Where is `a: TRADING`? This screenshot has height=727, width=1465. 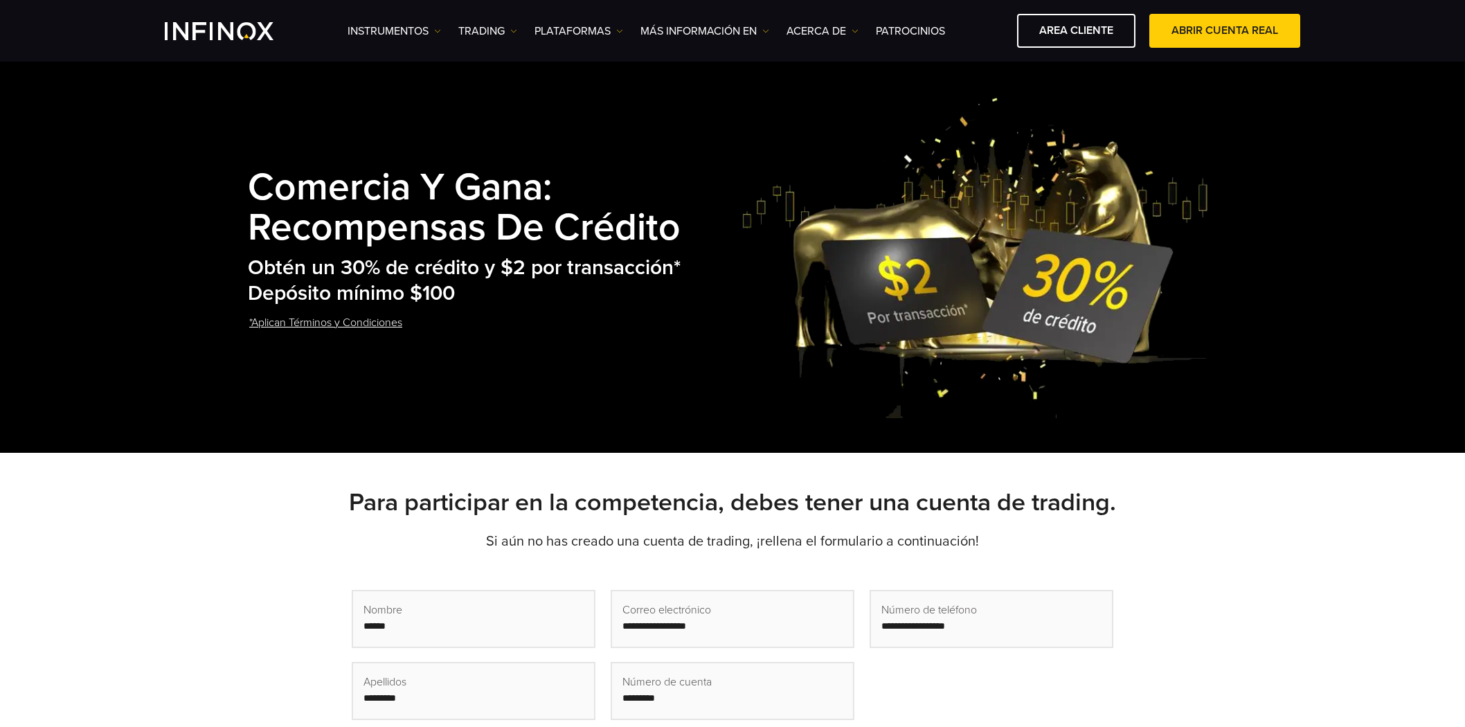
a: TRADING is located at coordinates (487, 31).